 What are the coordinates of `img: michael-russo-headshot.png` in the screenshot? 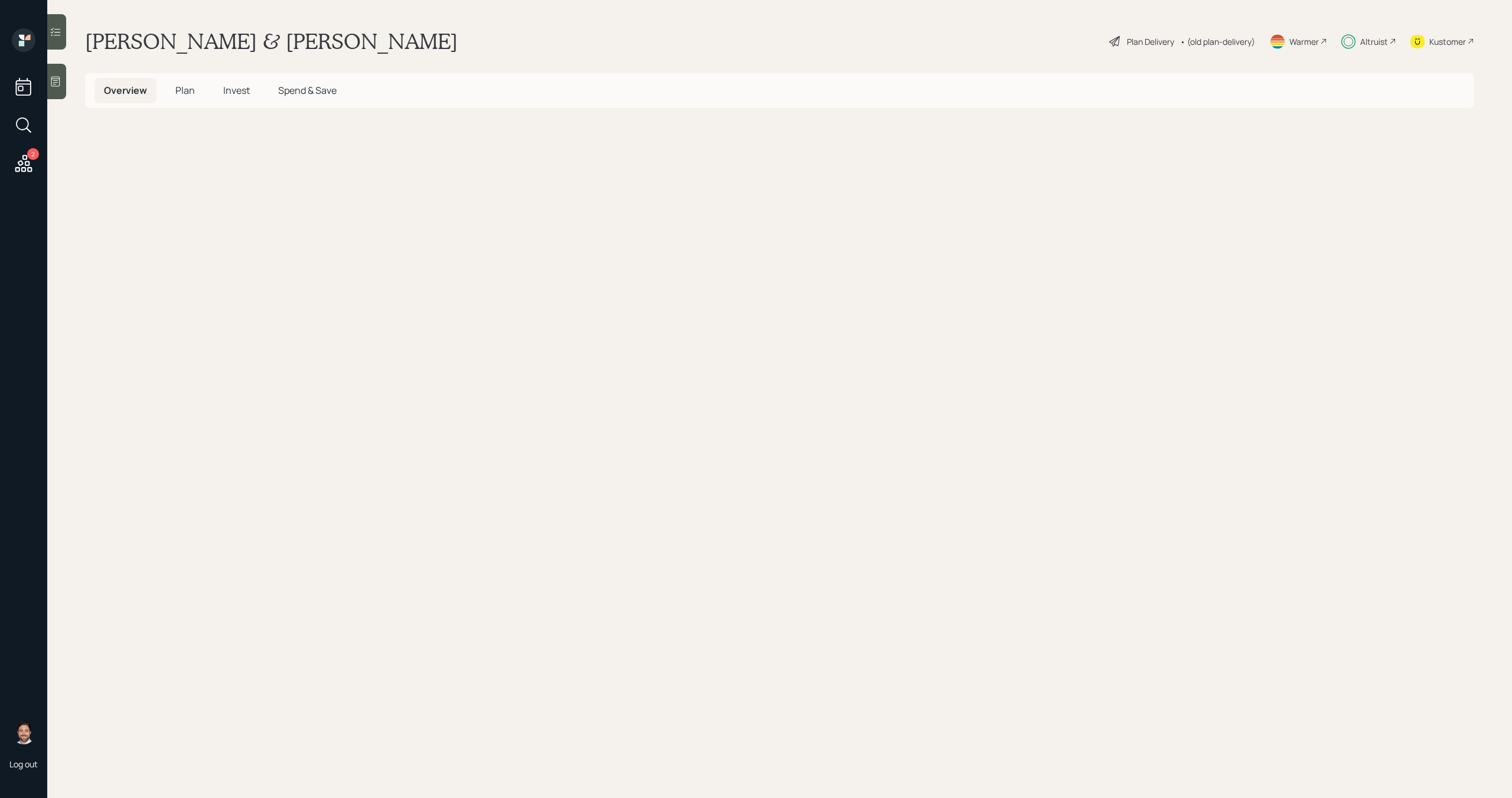 It's located at (24, 733).